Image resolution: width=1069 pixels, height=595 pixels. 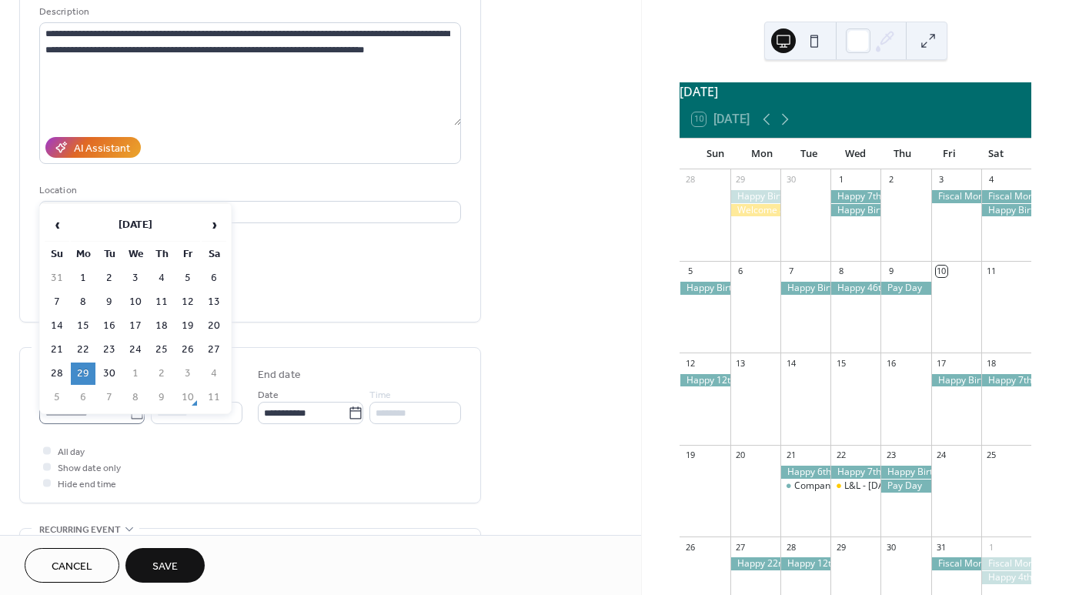 What do you see at coordinates (188, 278) in the screenshot?
I see `td: 5` at bounding box center [188, 278].